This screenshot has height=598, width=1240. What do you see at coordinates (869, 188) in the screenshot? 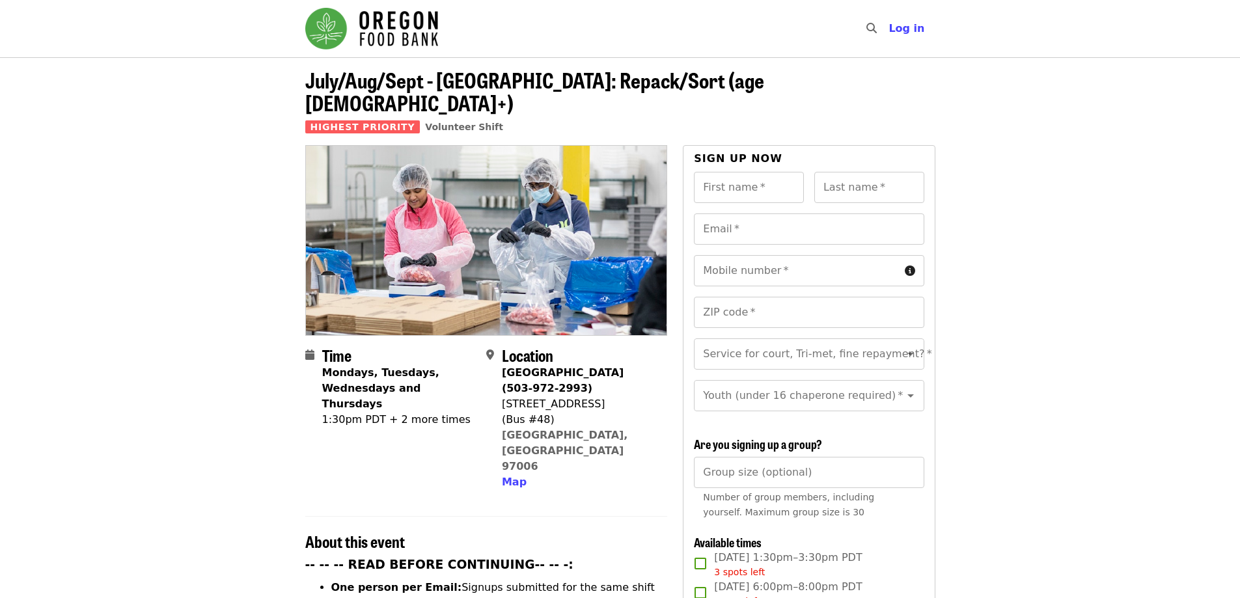
I see `input: Last name` at bounding box center [869, 188].